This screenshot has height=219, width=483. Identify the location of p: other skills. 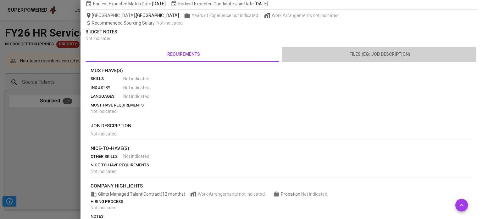
(107, 156).